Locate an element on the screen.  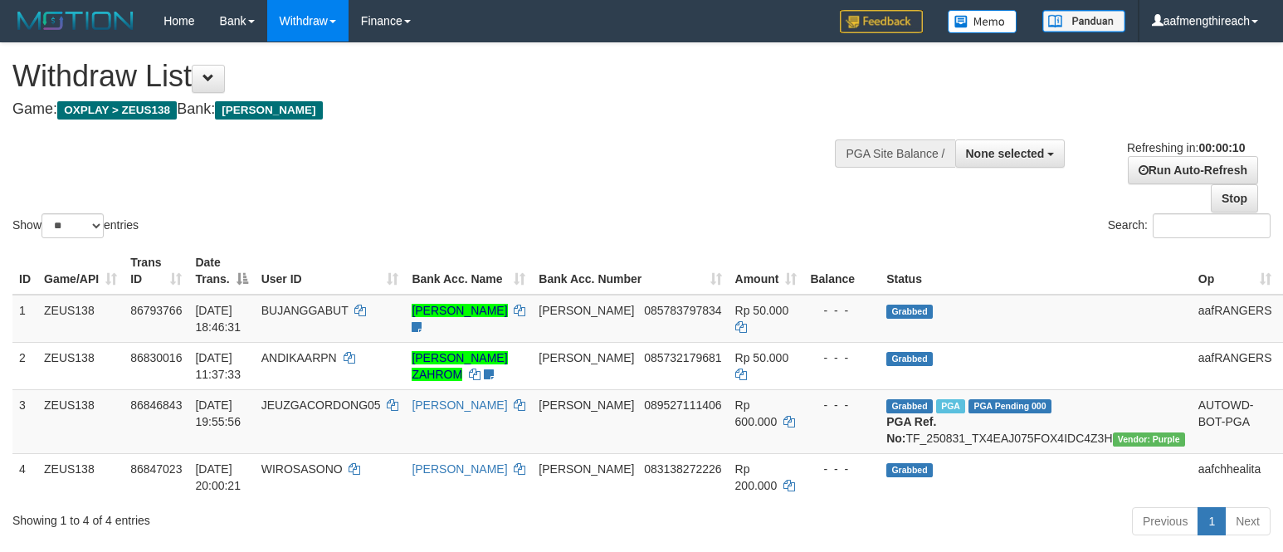
span: 86793766 is located at coordinates (156, 310).